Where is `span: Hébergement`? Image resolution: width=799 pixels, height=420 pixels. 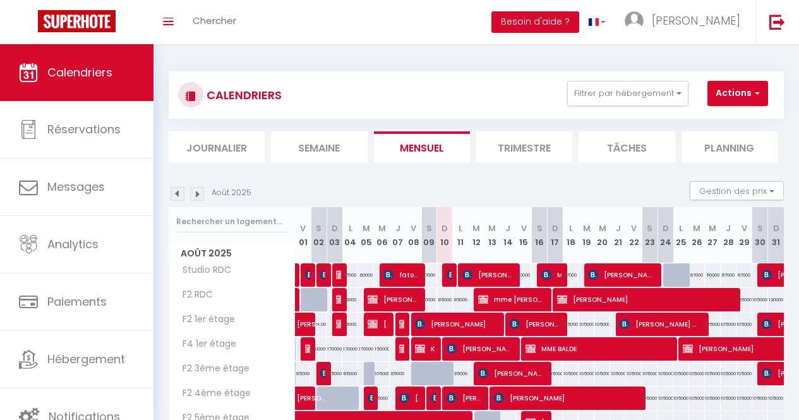 span: Hébergement is located at coordinates (86, 359).